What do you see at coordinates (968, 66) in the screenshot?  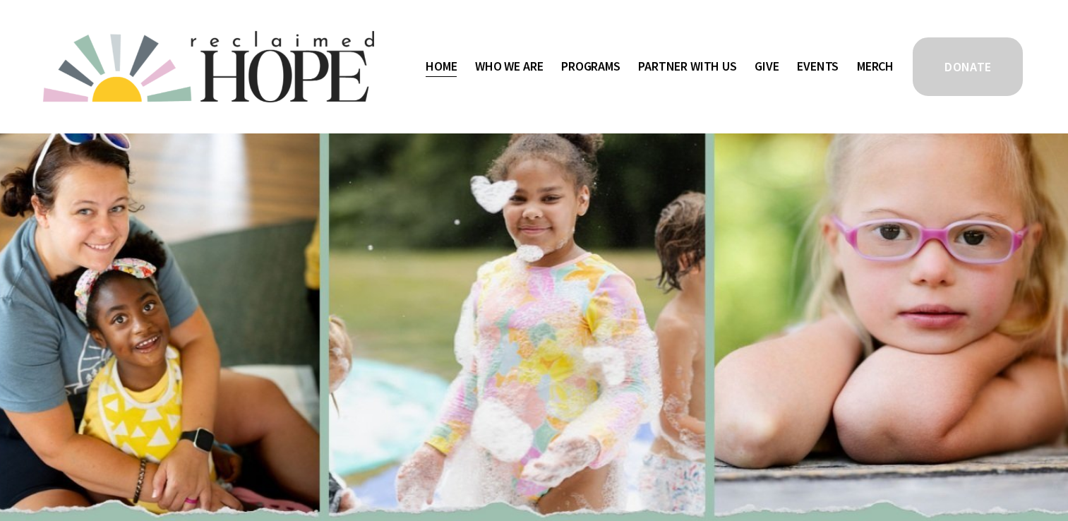 I see `a: DONATE` at bounding box center [968, 66].